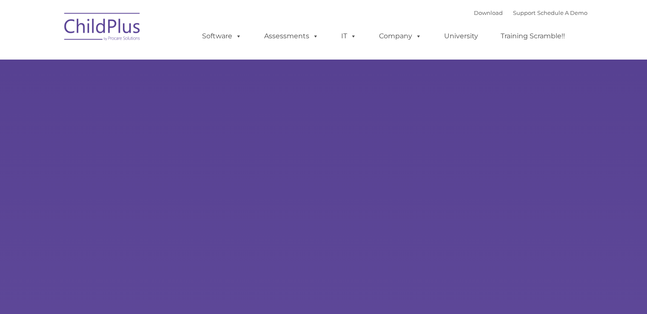 The height and width of the screenshot is (314, 647). Describe the element at coordinates (222, 36) in the screenshot. I see `a: Software` at that location.